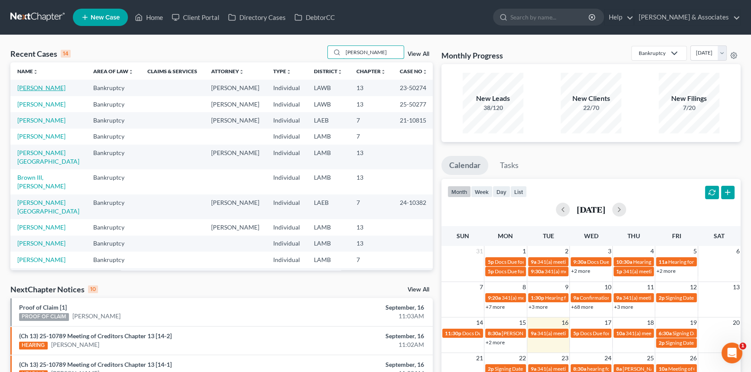  What do you see at coordinates (493, 108) in the screenshot?
I see `div: 38/120` at bounding box center [493, 108].